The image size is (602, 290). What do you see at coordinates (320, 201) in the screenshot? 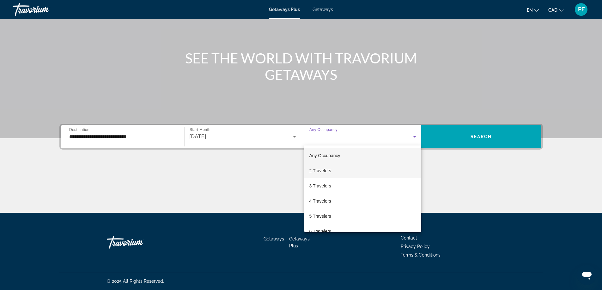
I see `span: 4 Travelers` at bounding box center [320, 201].